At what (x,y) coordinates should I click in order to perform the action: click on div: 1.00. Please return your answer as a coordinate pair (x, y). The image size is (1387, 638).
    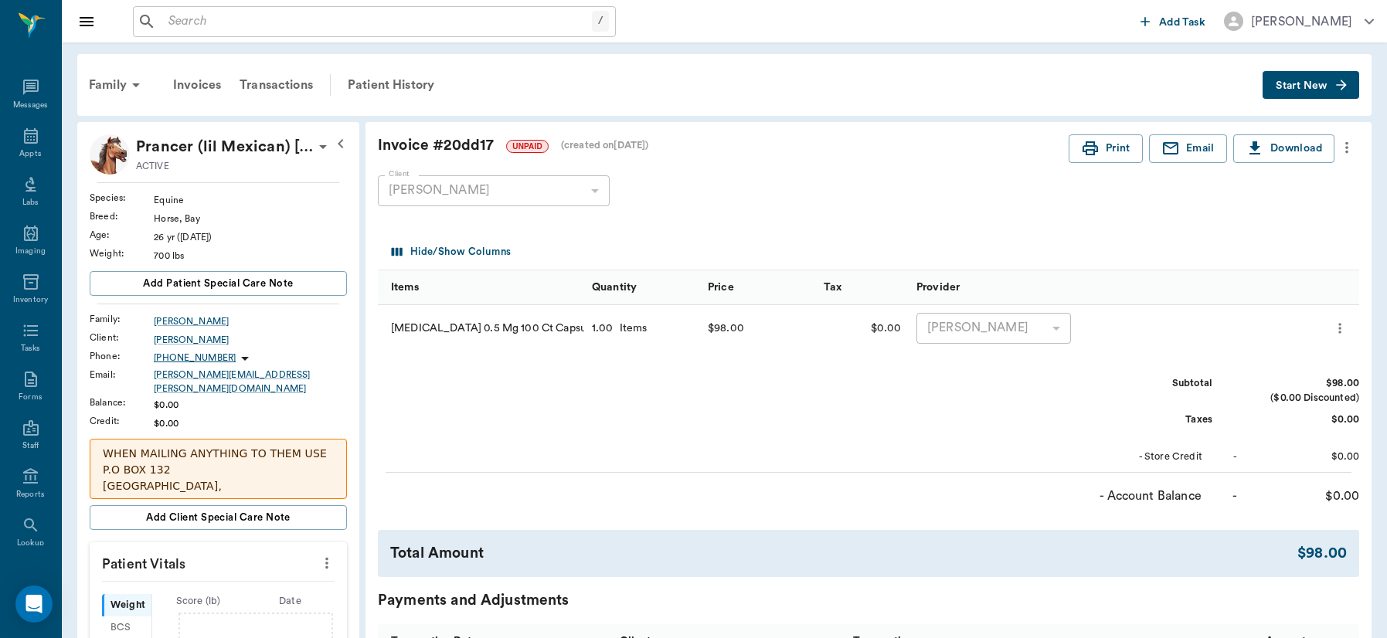
    Looking at the image, I should click on (602, 328).